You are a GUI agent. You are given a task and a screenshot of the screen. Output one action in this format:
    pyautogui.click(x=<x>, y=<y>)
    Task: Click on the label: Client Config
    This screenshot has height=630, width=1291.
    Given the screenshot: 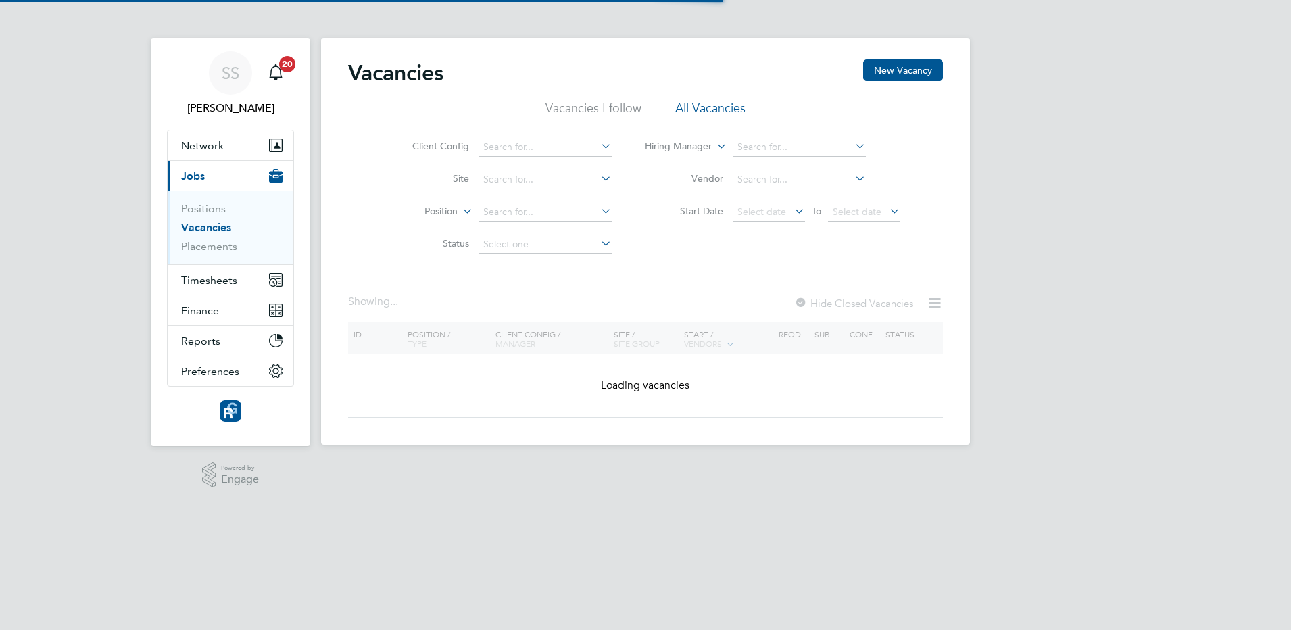 What is the action you would take?
    pyautogui.click(x=430, y=146)
    